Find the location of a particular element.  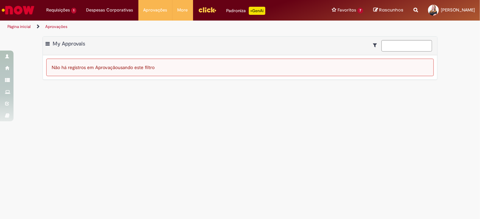

span: My Approvals is located at coordinates (69, 44).